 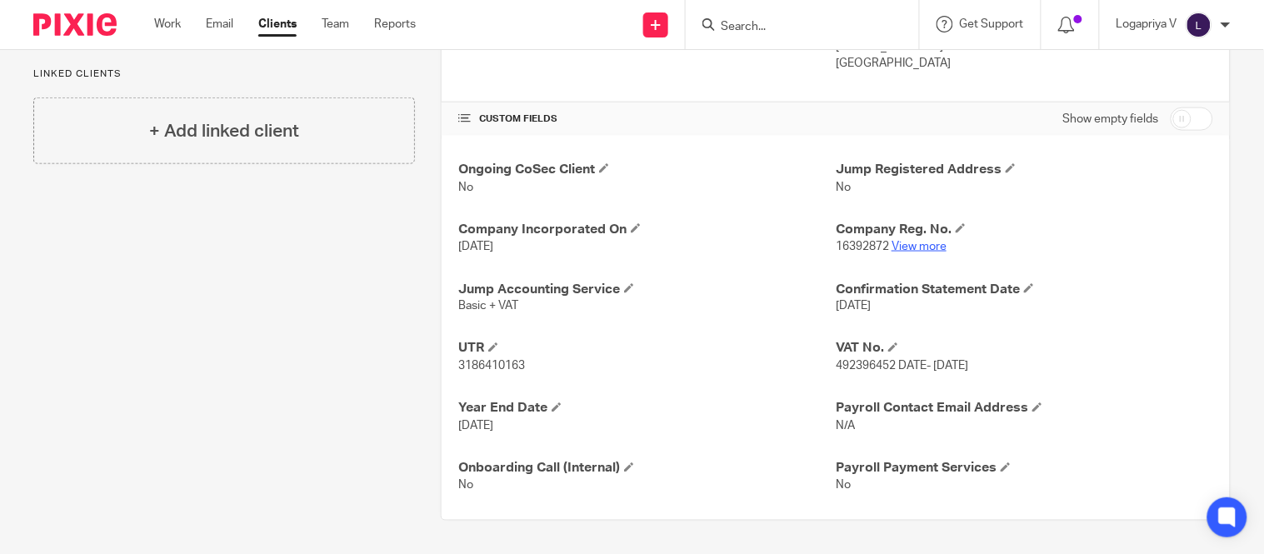 I want to click on h4: Payroll Contact Email Address, so click(x=1024, y=408).